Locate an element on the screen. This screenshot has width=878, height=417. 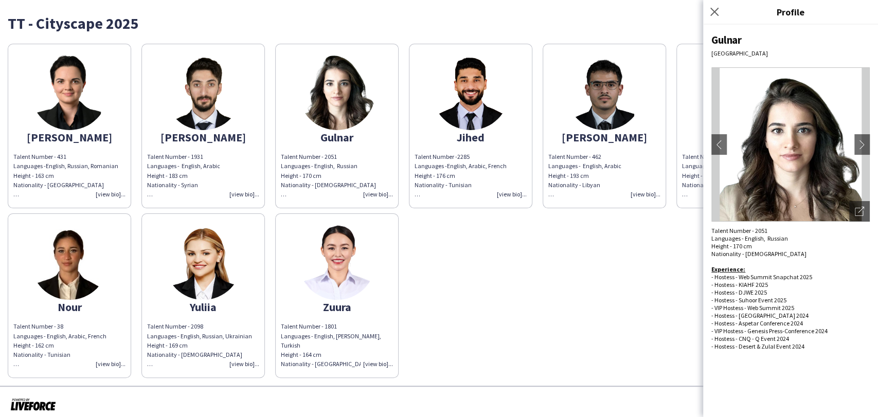
img: thumb-2f978ac4-2f16-45c0-8638-0408f1e67c19.png is located at coordinates (605, 92).